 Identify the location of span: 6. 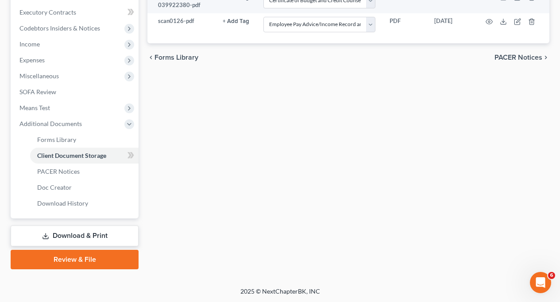
(551, 276).